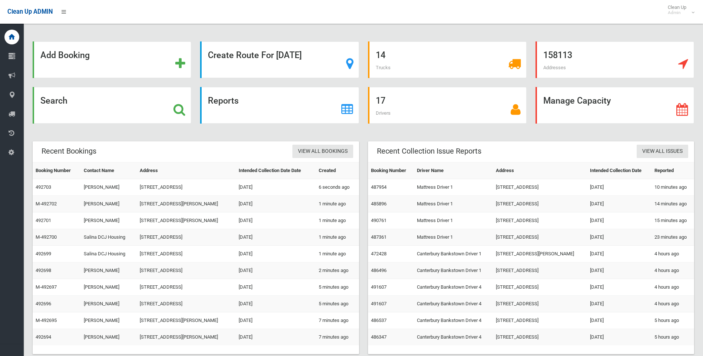 This screenshot has width=703, height=356. I want to click on a: M-492700, so click(46, 237).